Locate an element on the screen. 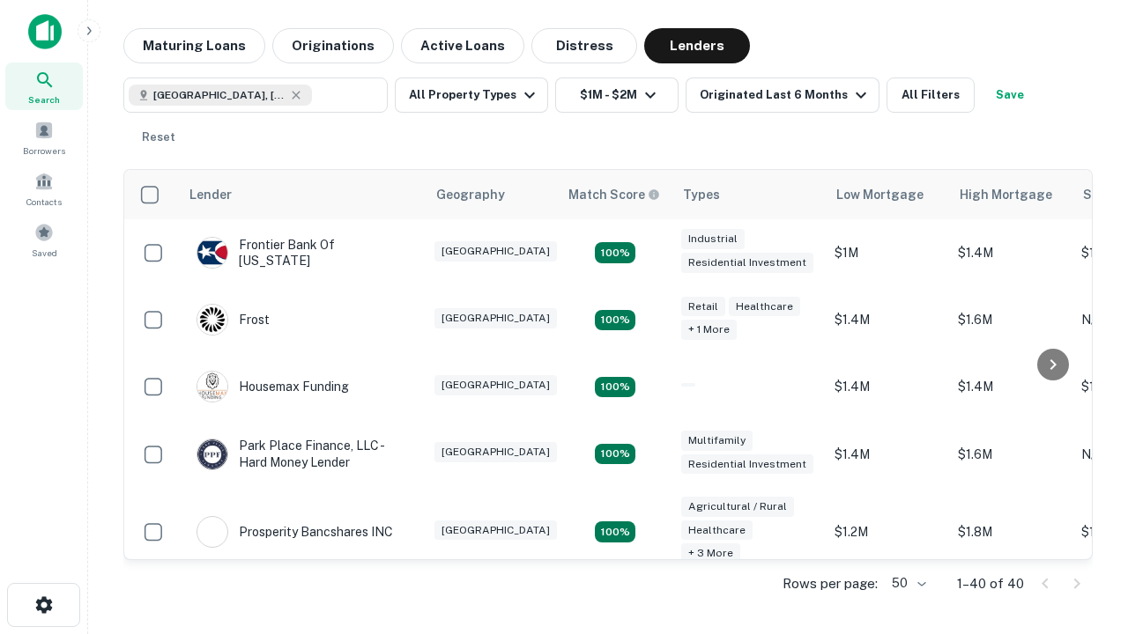  div: Frost is located at coordinates (233, 320).